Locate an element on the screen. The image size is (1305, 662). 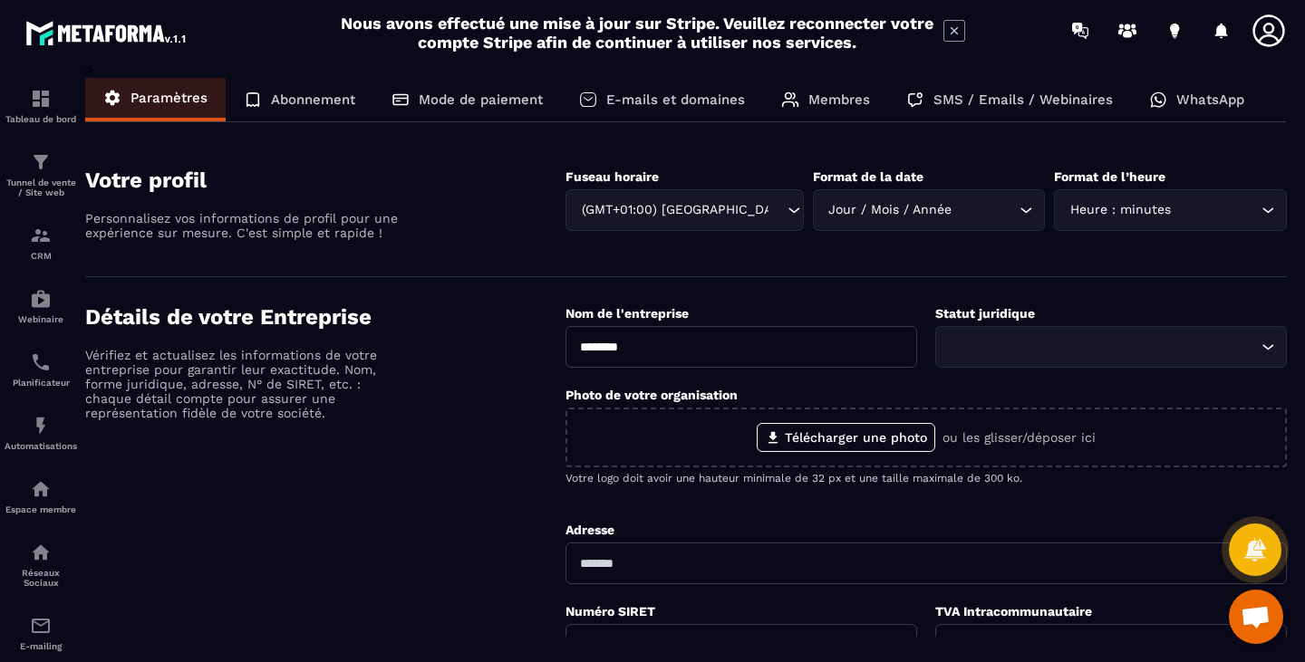
img: social-network is located at coordinates (41, 553).